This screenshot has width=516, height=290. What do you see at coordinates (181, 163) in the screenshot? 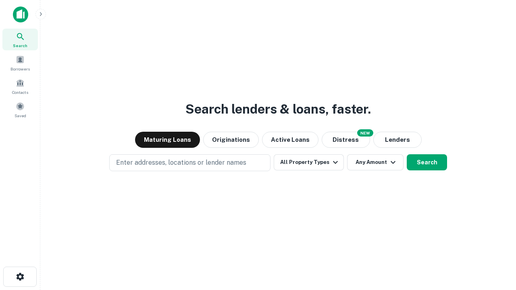
I see `p: Enter addresses, locations or lender names` at bounding box center [181, 163].